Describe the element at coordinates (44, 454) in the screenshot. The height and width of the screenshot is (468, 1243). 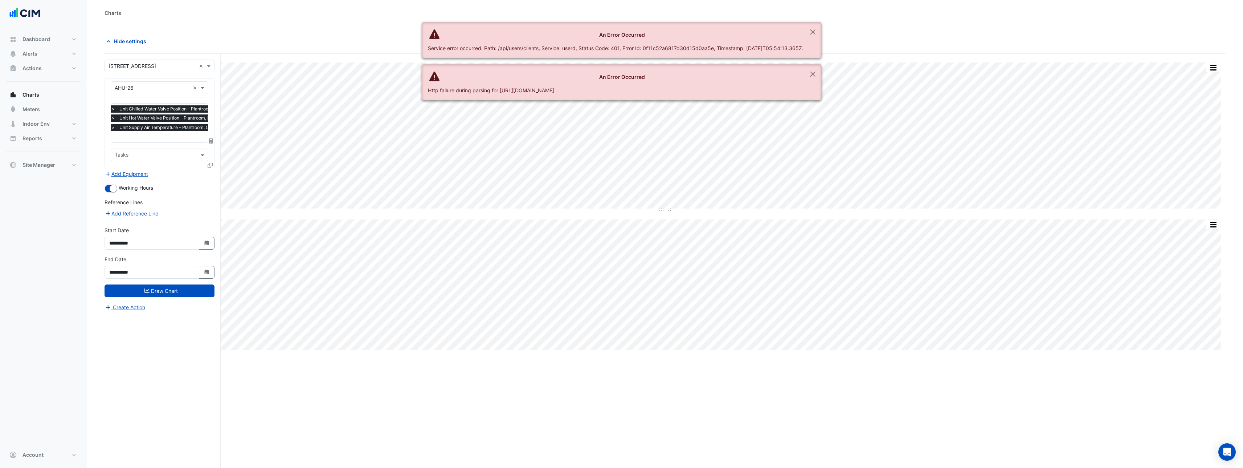
I see `button: Account` at that location.